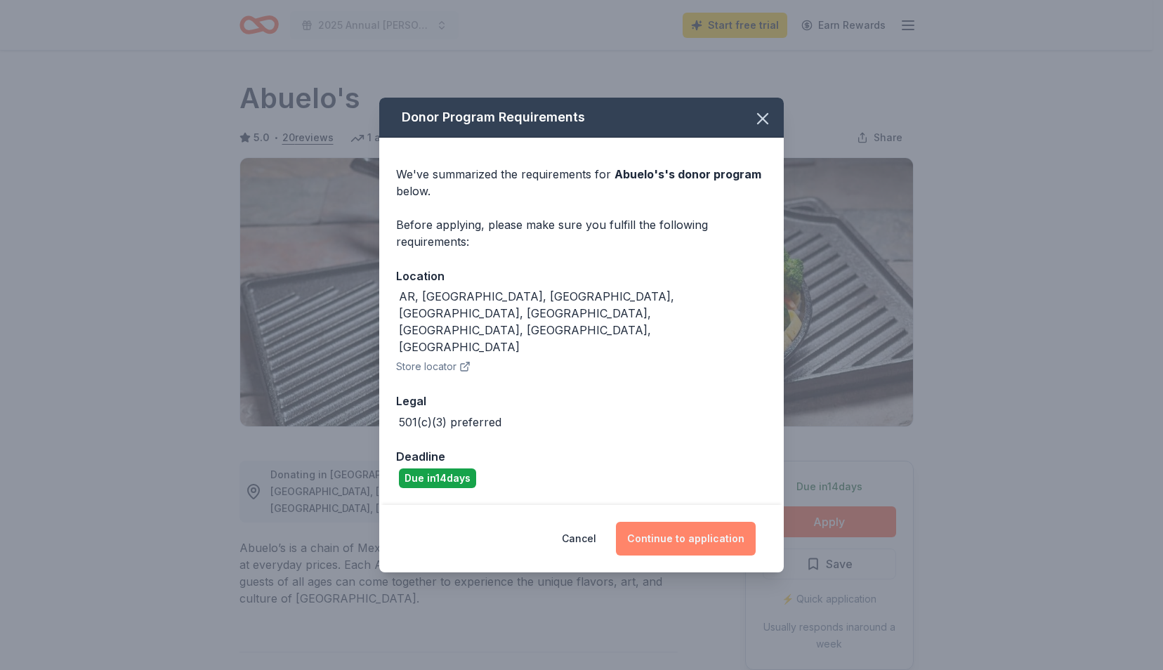 This screenshot has width=1163, height=670. Describe the element at coordinates (450, 422) in the screenshot. I see `div: 501(c)(3) preferred` at that location.